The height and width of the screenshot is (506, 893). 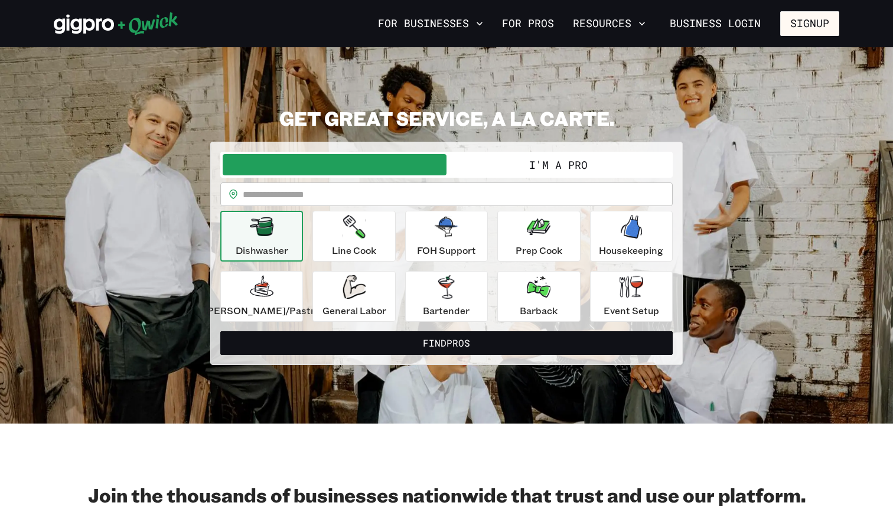 What do you see at coordinates (631, 297) in the screenshot?
I see `button: Event Setup` at bounding box center [631, 297].